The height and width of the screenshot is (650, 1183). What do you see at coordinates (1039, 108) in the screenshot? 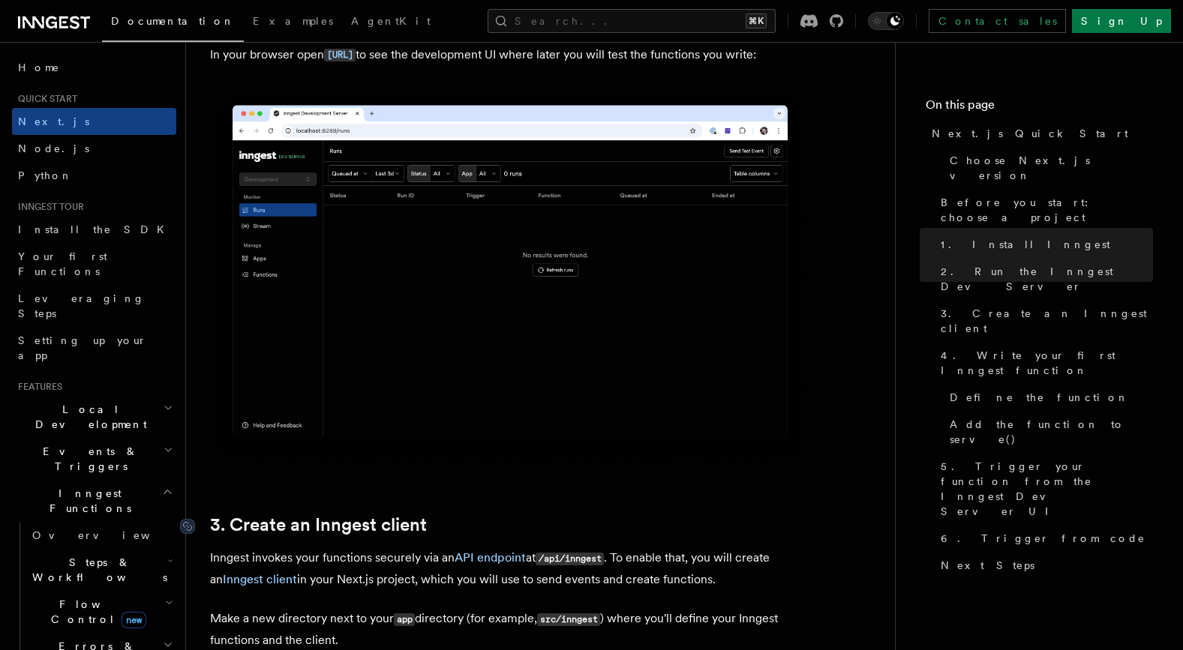
I see `h4: On this page` at bounding box center [1039, 108].